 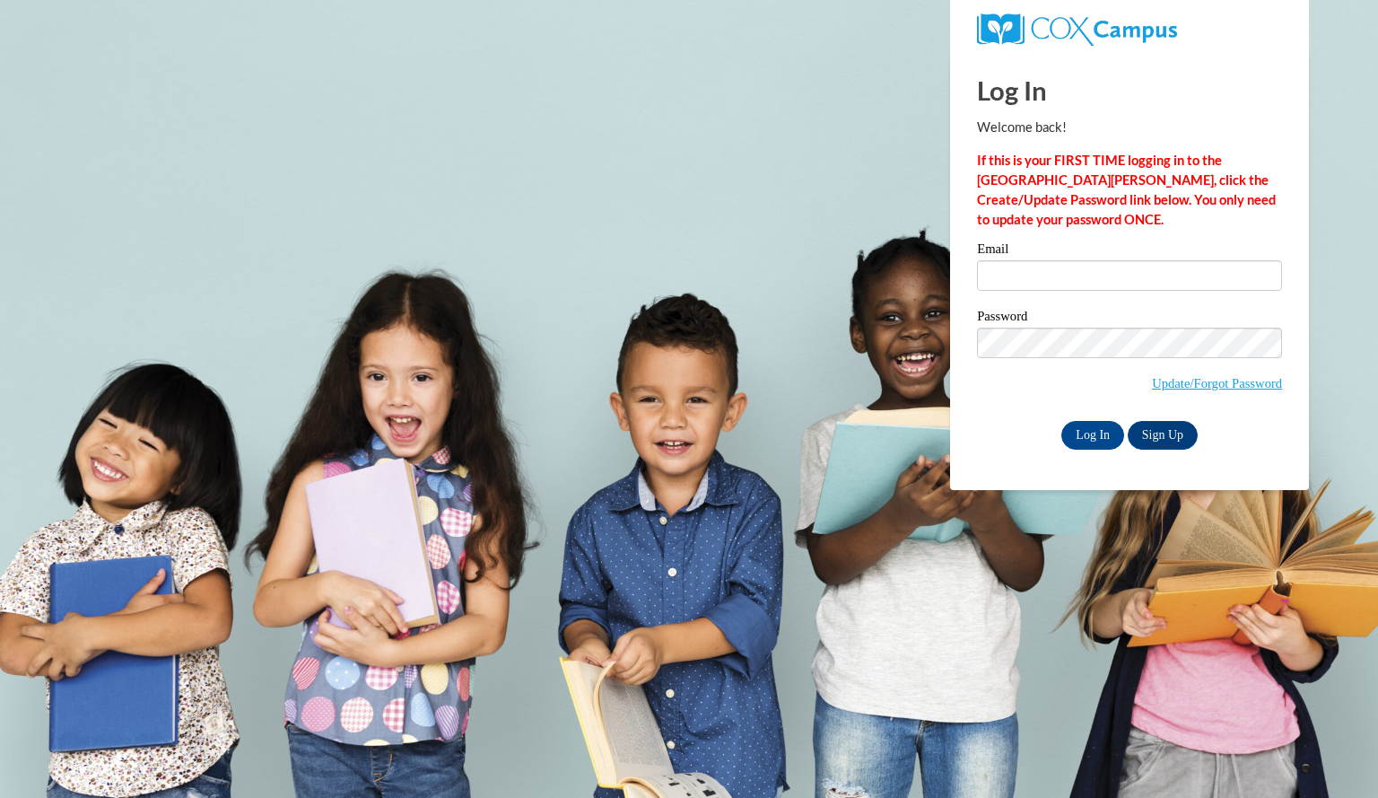 What do you see at coordinates (1163, 435) in the screenshot?
I see `a: Sign Up` at bounding box center [1163, 435].